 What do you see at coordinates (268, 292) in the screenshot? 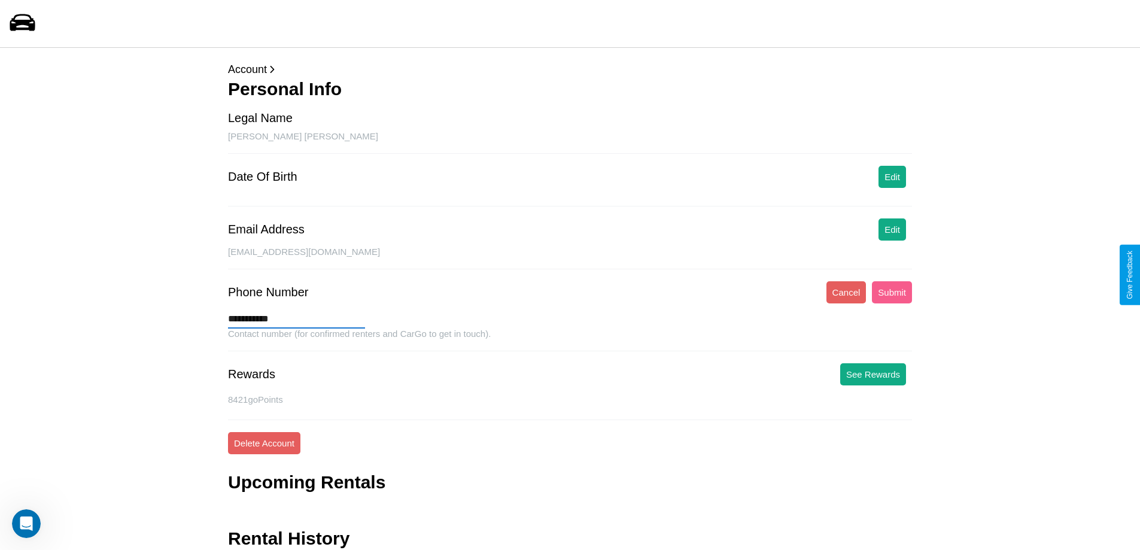
I see `div: Phone Number` at bounding box center [268, 292].